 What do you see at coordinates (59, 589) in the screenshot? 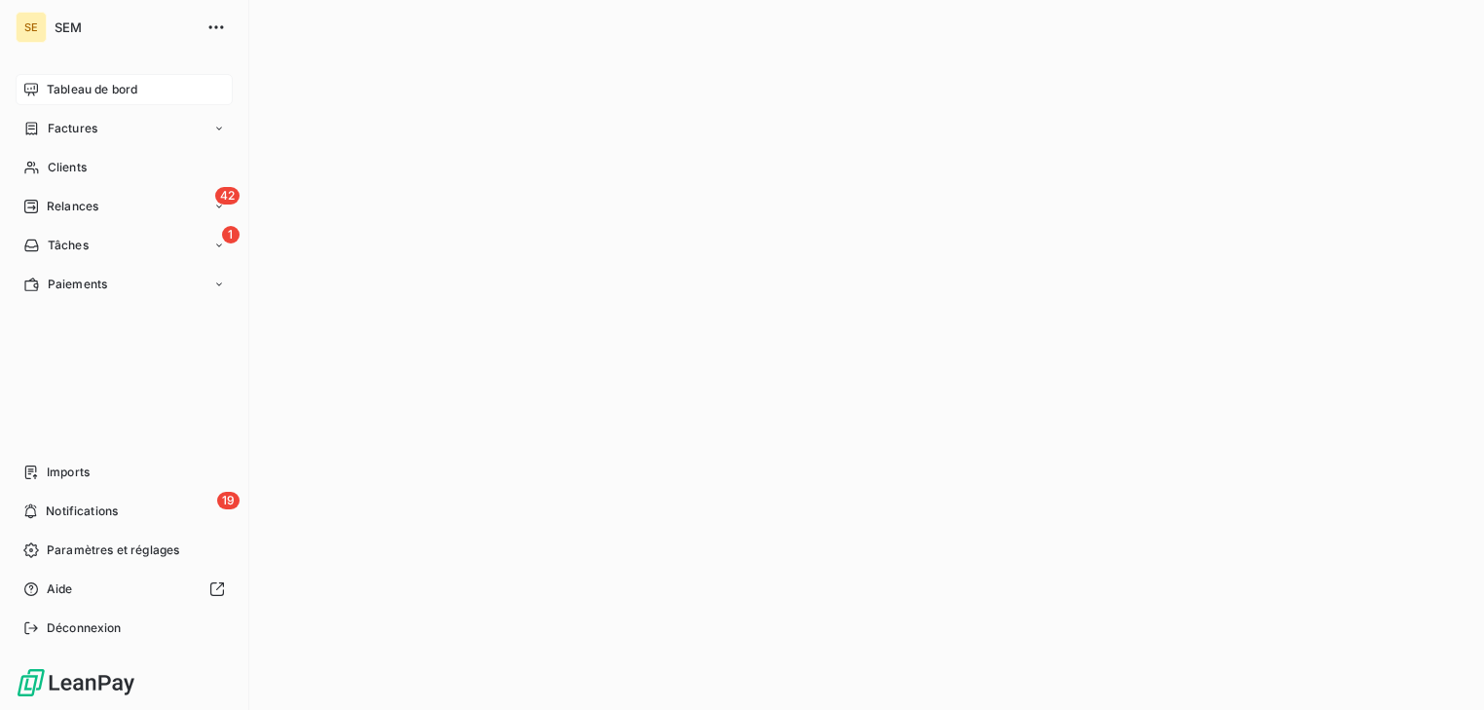
I see `span: Aide` at bounding box center [59, 589].